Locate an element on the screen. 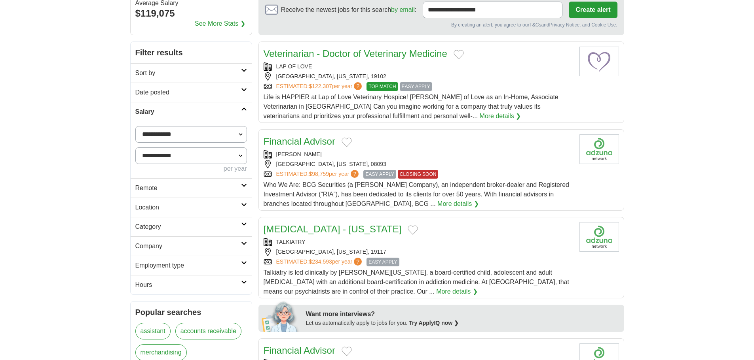  a: Employment type is located at coordinates (191, 265).